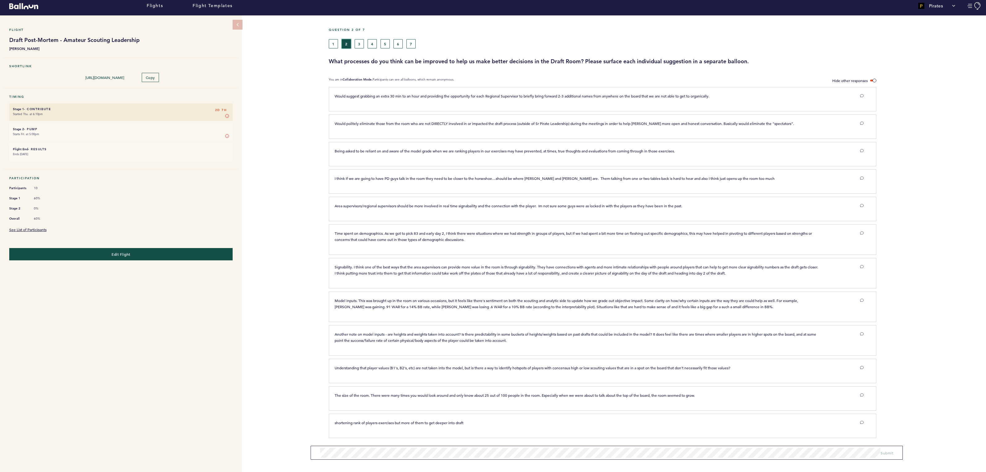  Describe the element at coordinates (26, 134) in the screenshot. I see `time: Starts Fri. at 5:00pm` at that location.